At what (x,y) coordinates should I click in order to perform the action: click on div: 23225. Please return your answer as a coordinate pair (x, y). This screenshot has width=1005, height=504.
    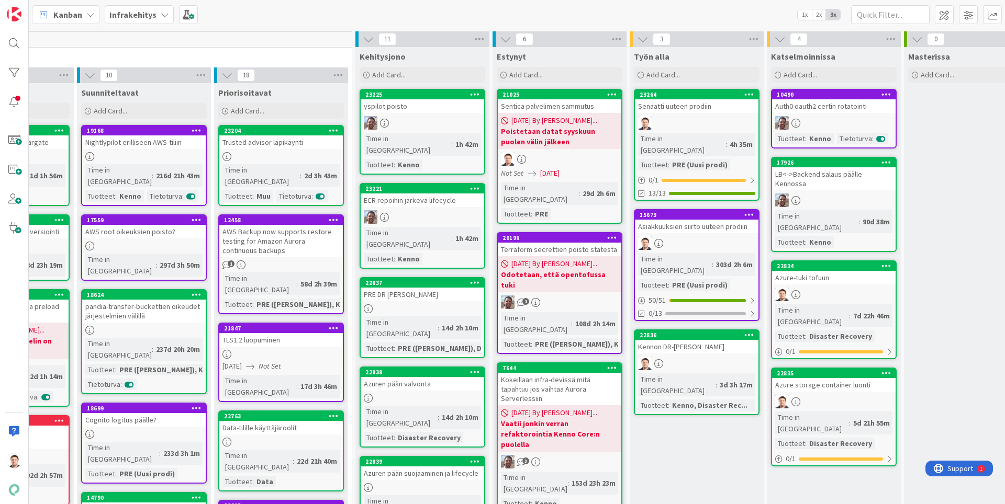
    Looking at the image, I should click on (424, 95).